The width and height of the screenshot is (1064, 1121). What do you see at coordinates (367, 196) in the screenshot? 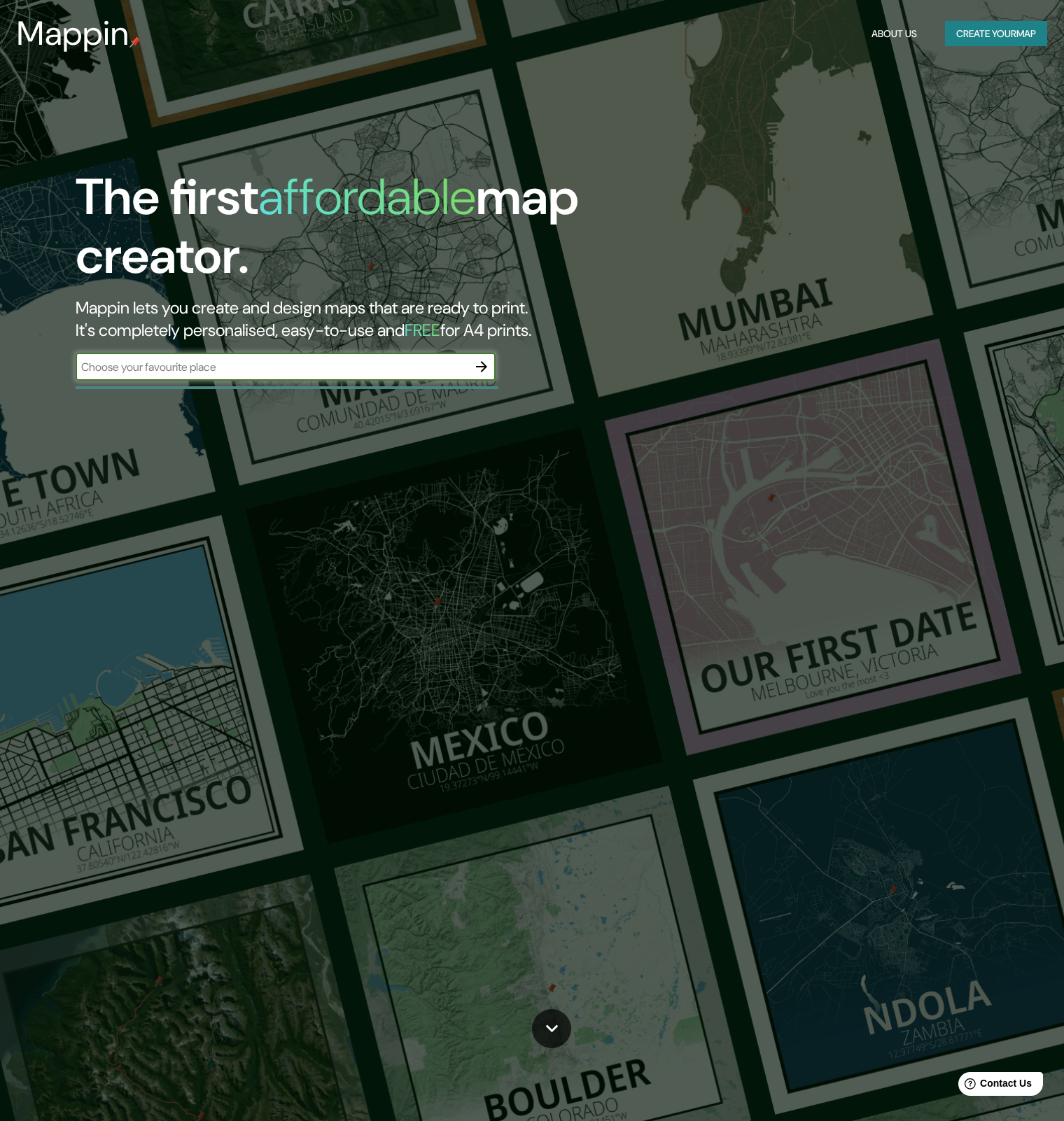
I see `h1: affordable` at bounding box center [367, 196].